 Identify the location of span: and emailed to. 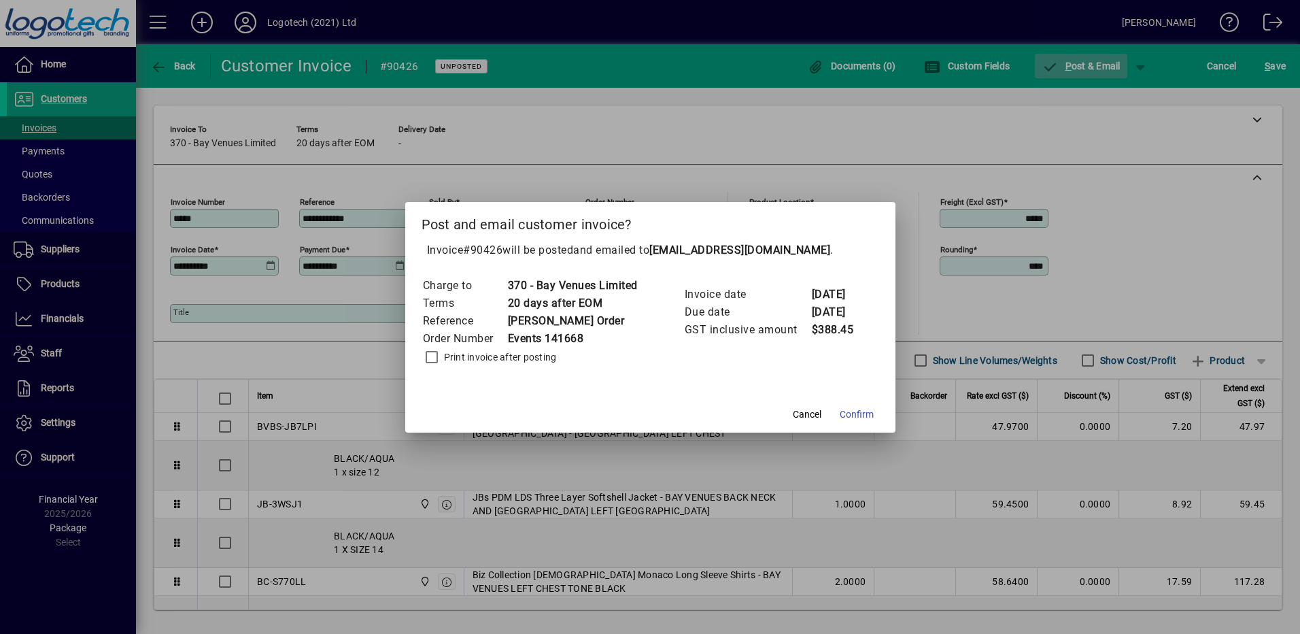
(702, 250).